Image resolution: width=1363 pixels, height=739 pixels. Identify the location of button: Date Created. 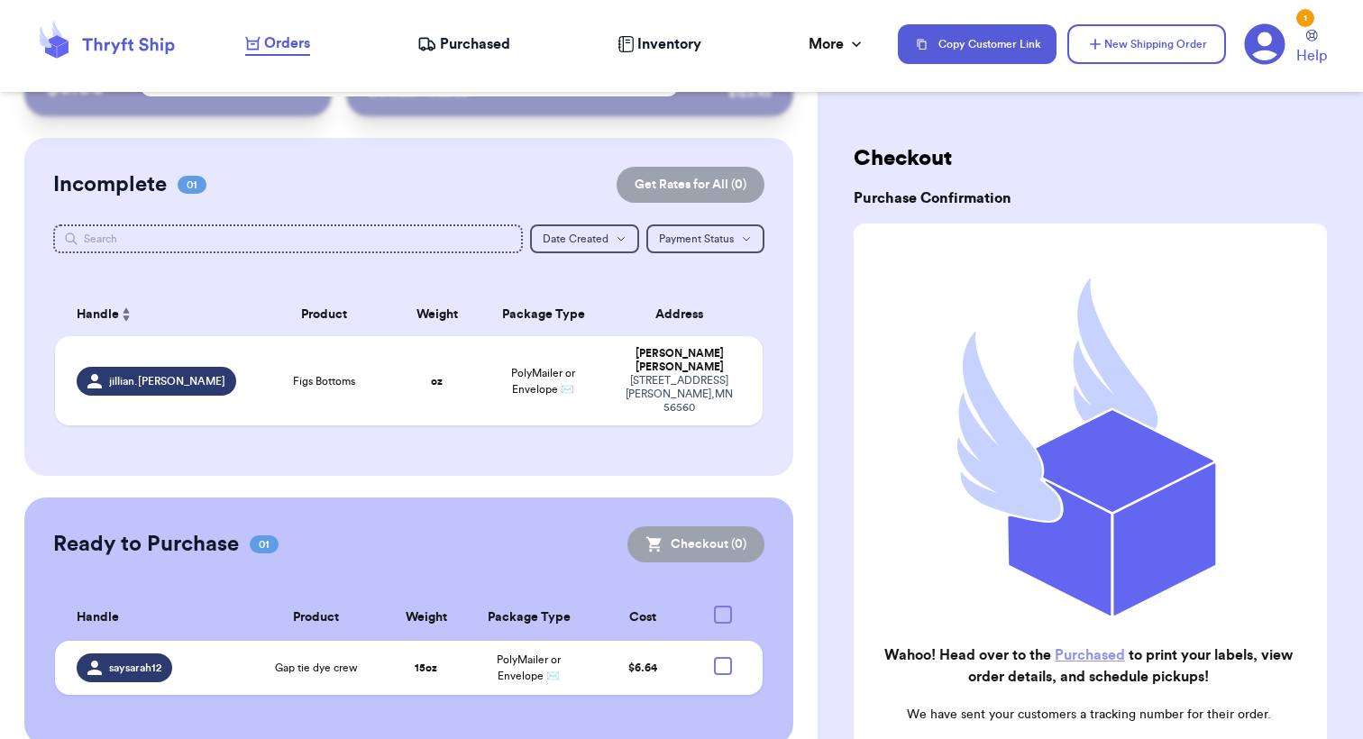
(584, 239).